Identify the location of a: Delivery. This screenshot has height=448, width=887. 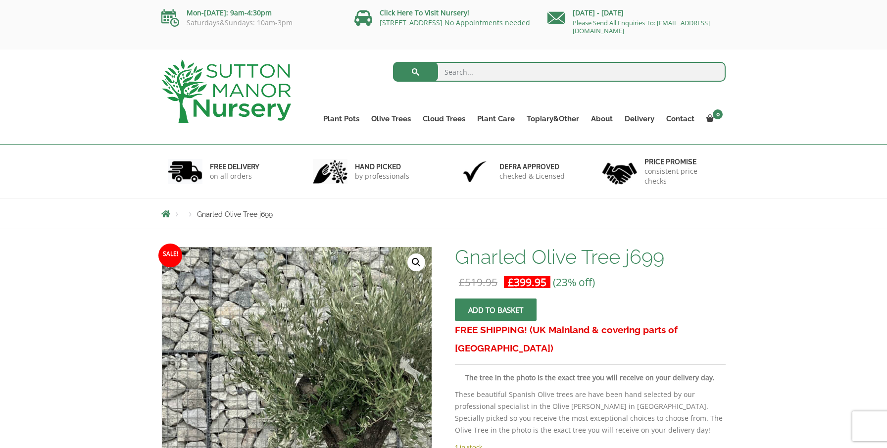
(639, 119).